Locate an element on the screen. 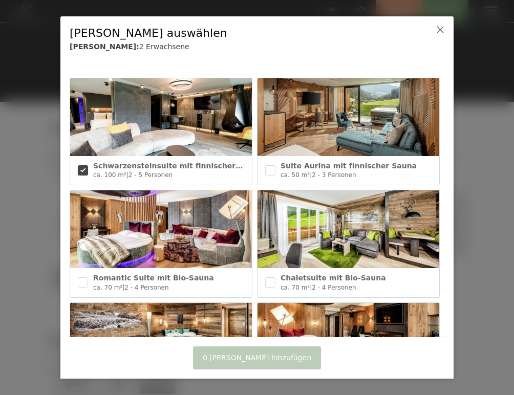  span: Schwarzensteinsuite mit finnischer Sauna is located at coordinates (178, 166).